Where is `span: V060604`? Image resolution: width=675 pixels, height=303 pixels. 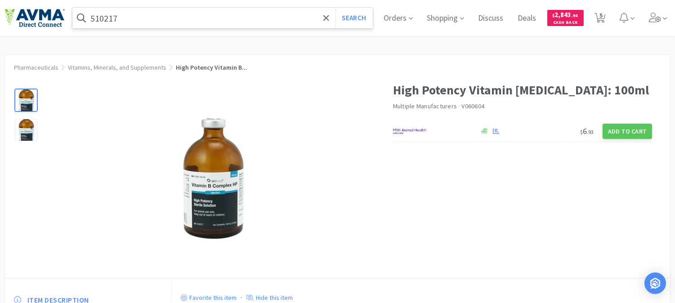
span: V060604 is located at coordinates (473, 106).